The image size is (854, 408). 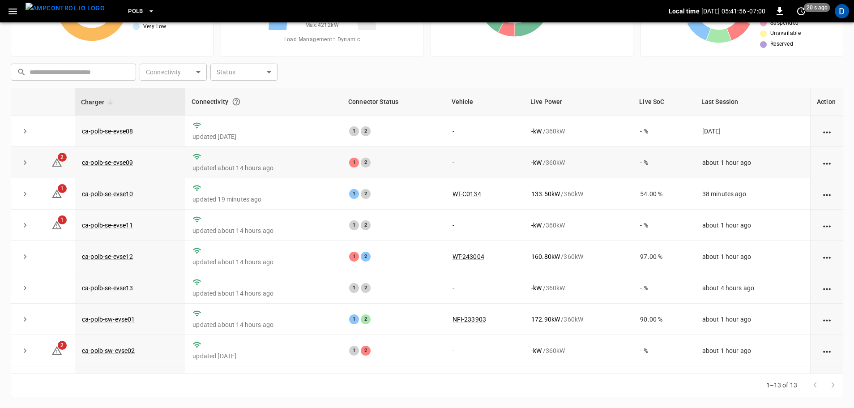 What do you see at coordinates (322, 40) in the screenshot?
I see `span: Load Management = Dynamic` at bounding box center [322, 40].